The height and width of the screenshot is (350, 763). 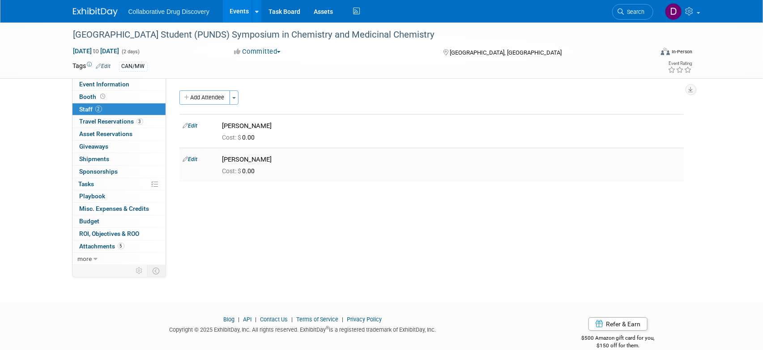 I want to click on span: Asset Reservations, so click(x=106, y=134).